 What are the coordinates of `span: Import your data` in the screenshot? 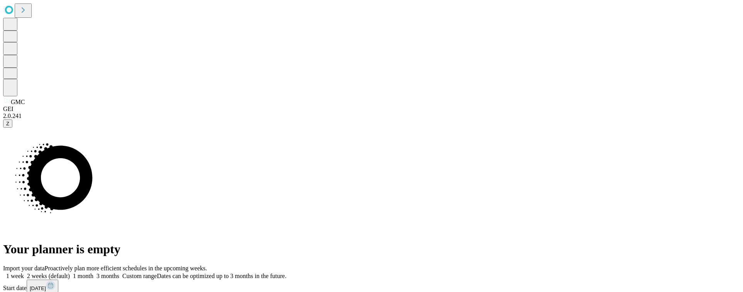 It's located at (24, 268).